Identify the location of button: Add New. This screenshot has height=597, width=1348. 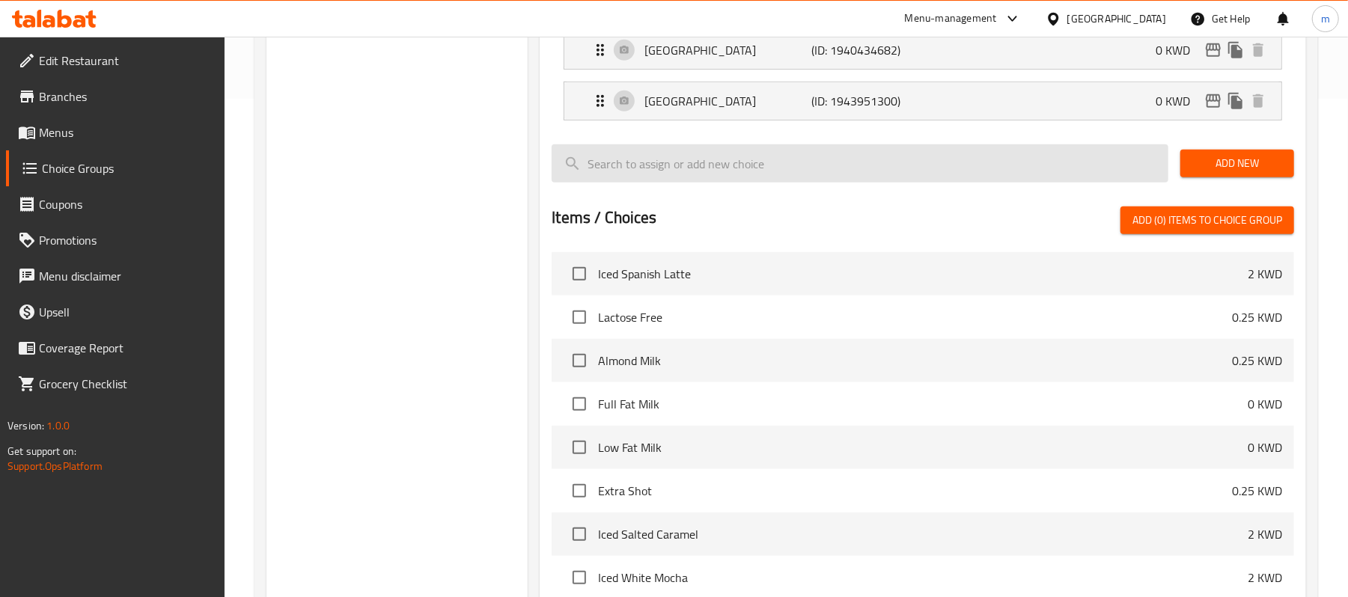
(1237, 163).